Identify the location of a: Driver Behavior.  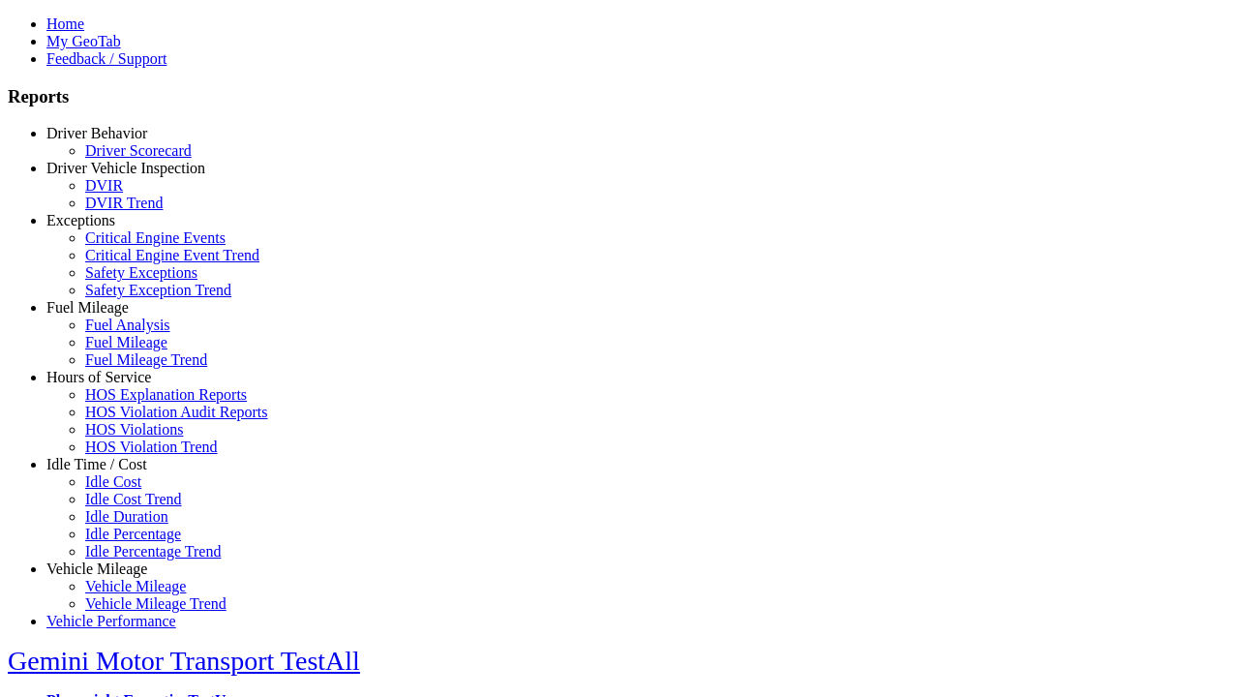
(97, 133).